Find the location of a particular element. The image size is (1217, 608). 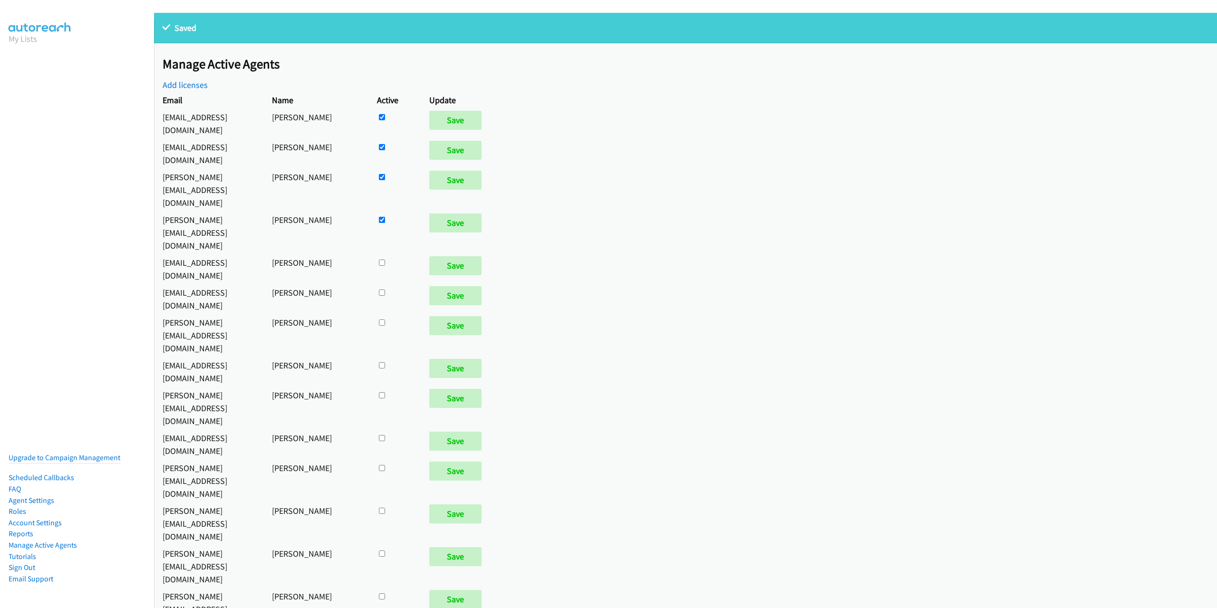

a: Agent Settings is located at coordinates (31, 500).